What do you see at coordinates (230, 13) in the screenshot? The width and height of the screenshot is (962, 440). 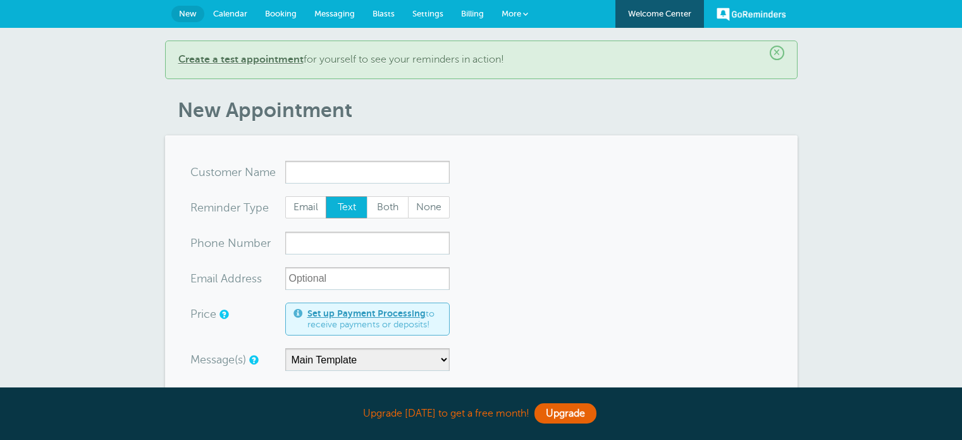 I see `span: Calendar` at bounding box center [230, 13].